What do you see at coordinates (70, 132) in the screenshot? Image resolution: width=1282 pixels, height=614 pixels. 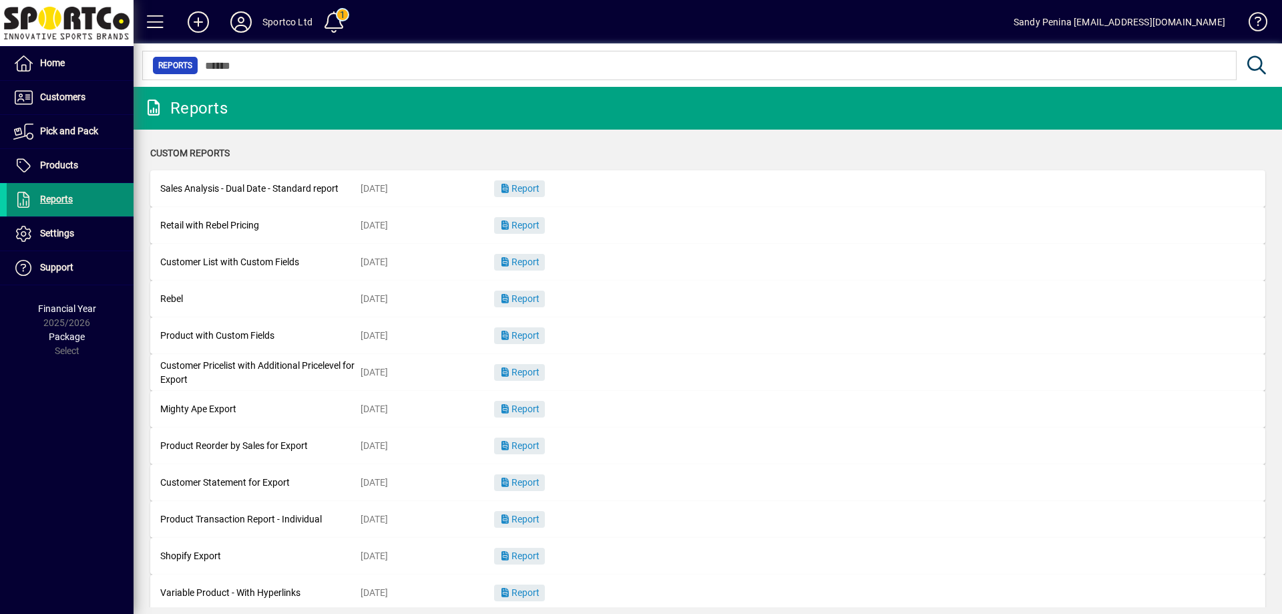 I see `a: Pick and Pack` at bounding box center [70, 132].